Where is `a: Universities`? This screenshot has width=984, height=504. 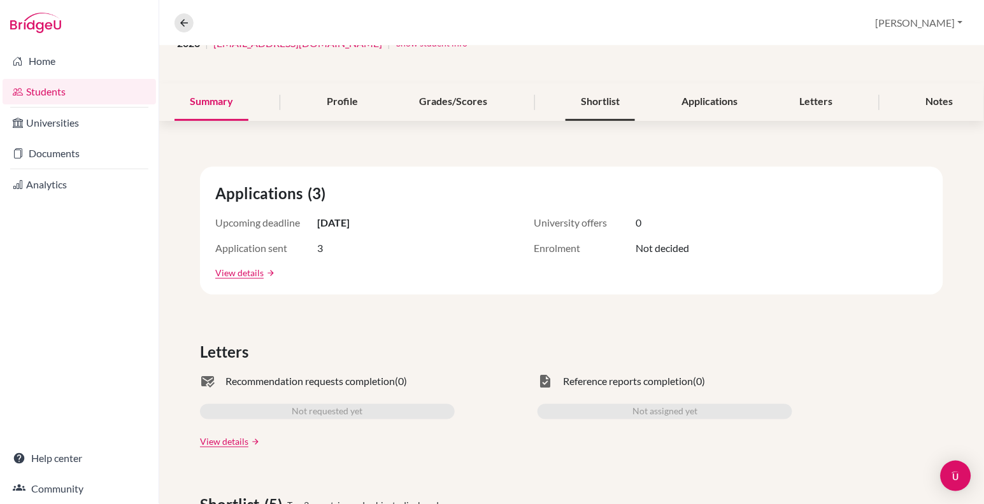
a: Universities is located at coordinates (79, 123).